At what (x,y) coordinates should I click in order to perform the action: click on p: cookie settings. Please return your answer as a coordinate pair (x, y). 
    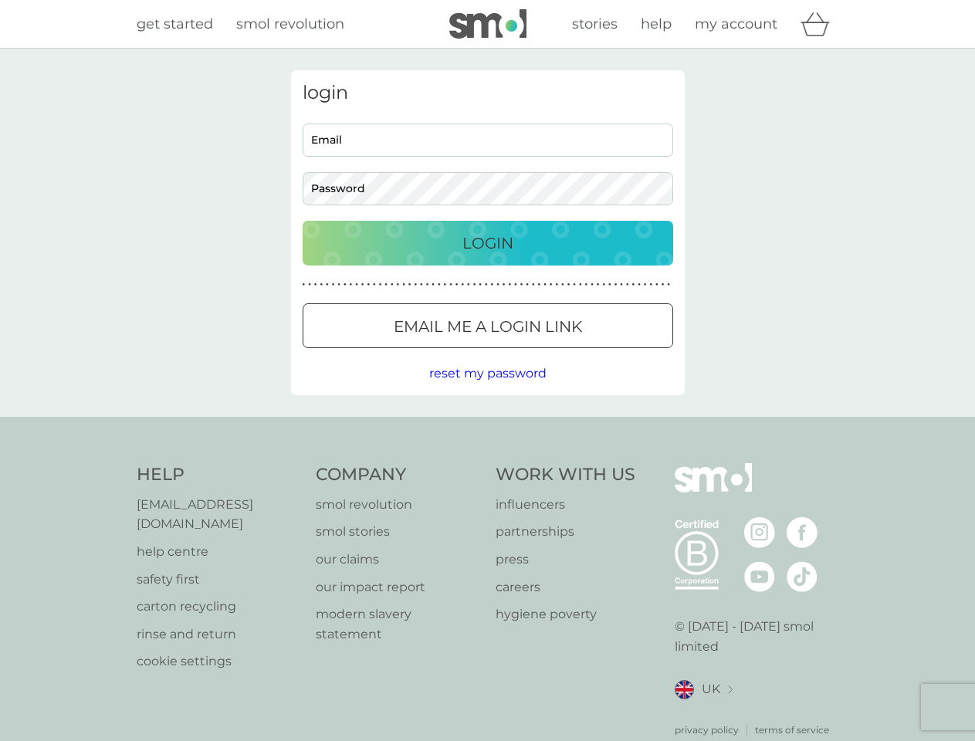
    Looking at the image, I should click on (219, 662).